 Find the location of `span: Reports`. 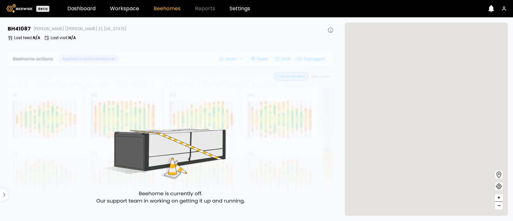

span: Reports is located at coordinates (205, 9).